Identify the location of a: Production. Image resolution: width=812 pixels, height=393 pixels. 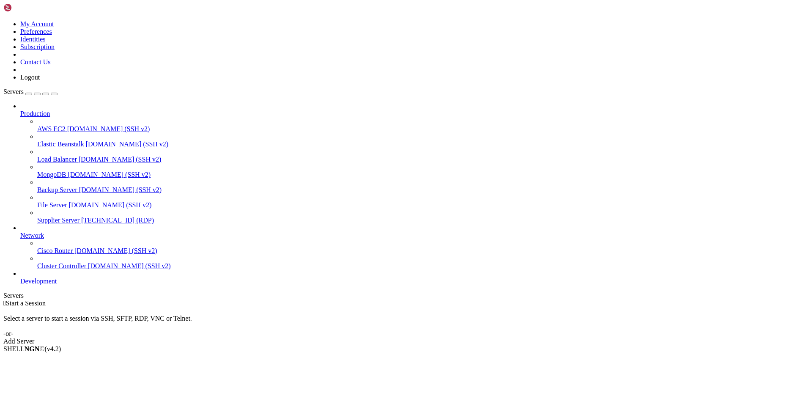
(415, 114).